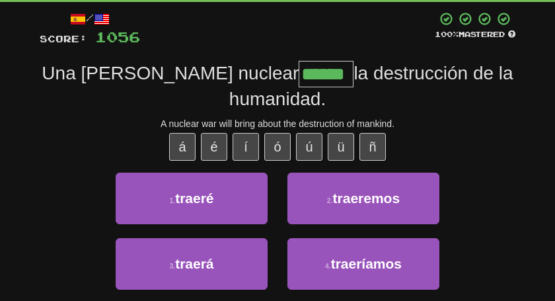 The width and height of the screenshot is (555, 301). Describe the element at coordinates (182, 147) in the screenshot. I see `button: á` at that location.